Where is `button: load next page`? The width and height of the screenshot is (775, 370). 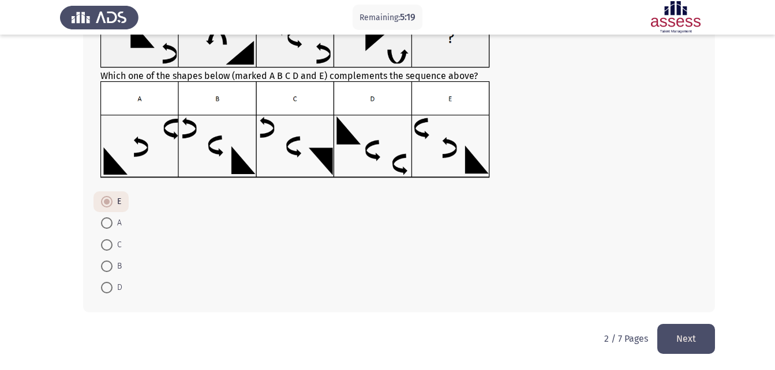
button: load next page is located at coordinates (686, 339).